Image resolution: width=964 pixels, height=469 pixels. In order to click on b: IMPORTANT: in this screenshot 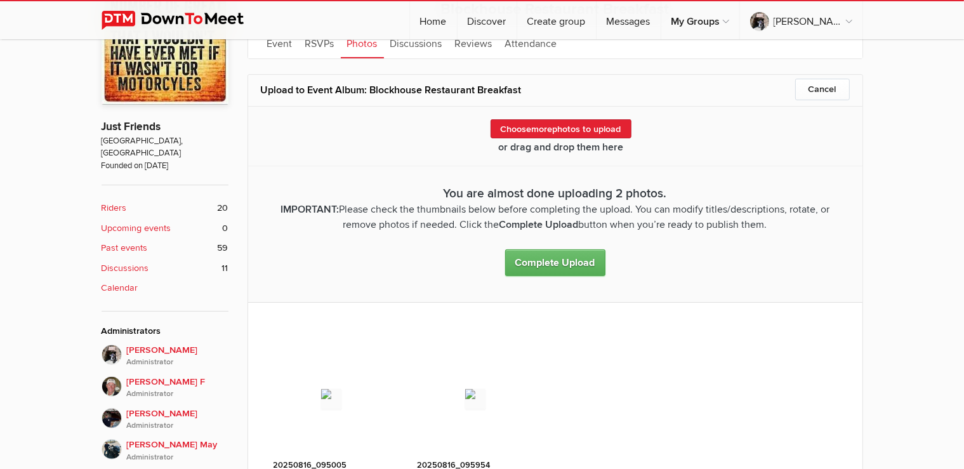, I will do `click(310, 209)`.